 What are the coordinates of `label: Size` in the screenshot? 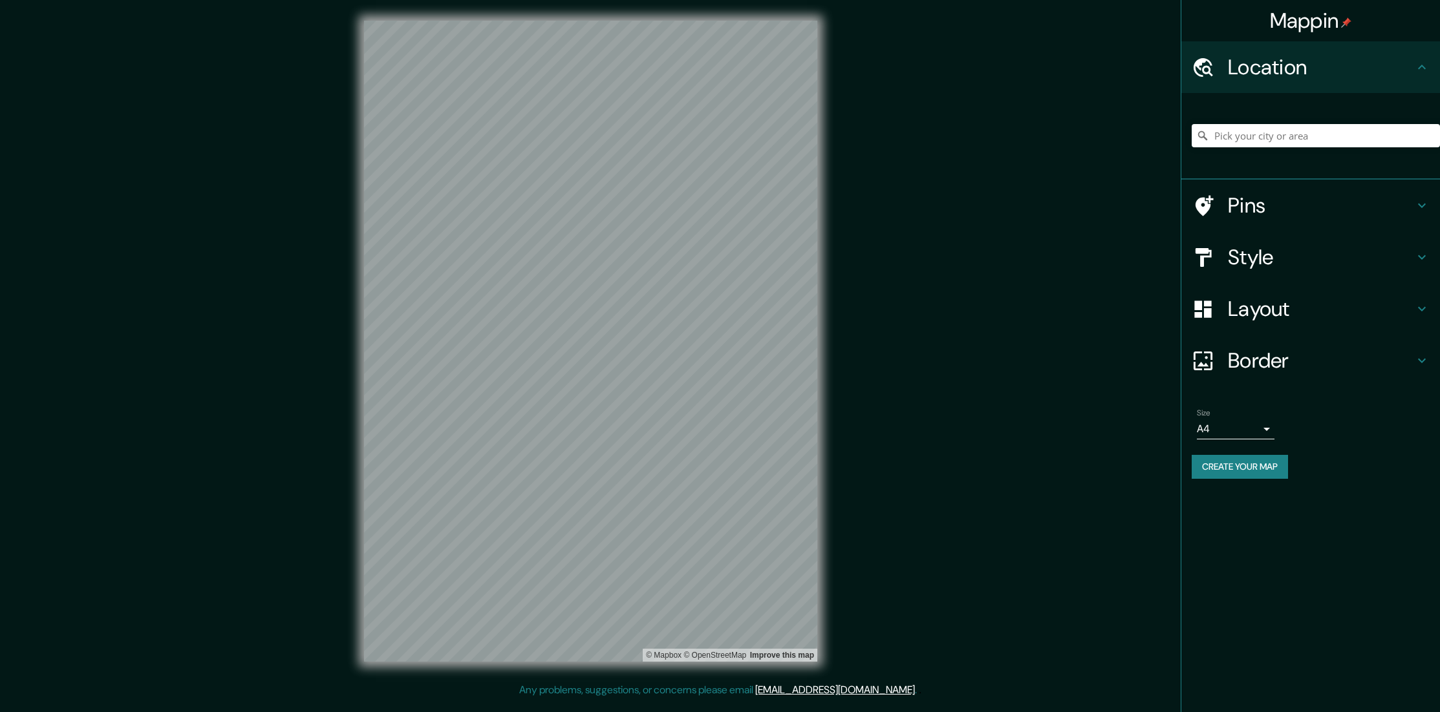 It's located at (1203, 413).